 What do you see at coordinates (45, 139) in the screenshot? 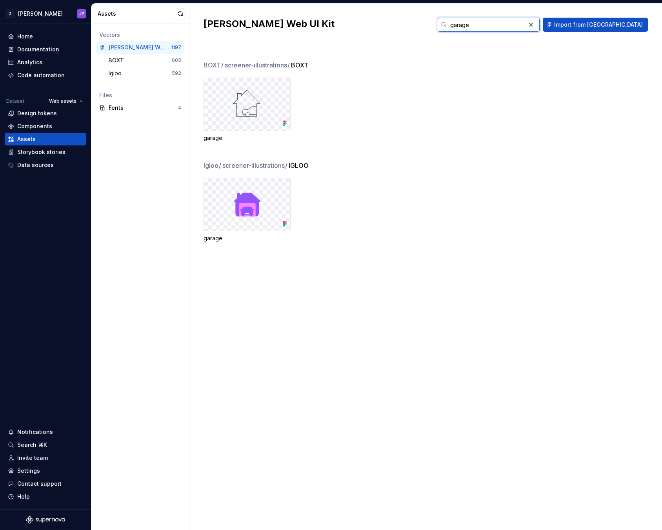
I see `a: Assets` at bounding box center [45, 139].